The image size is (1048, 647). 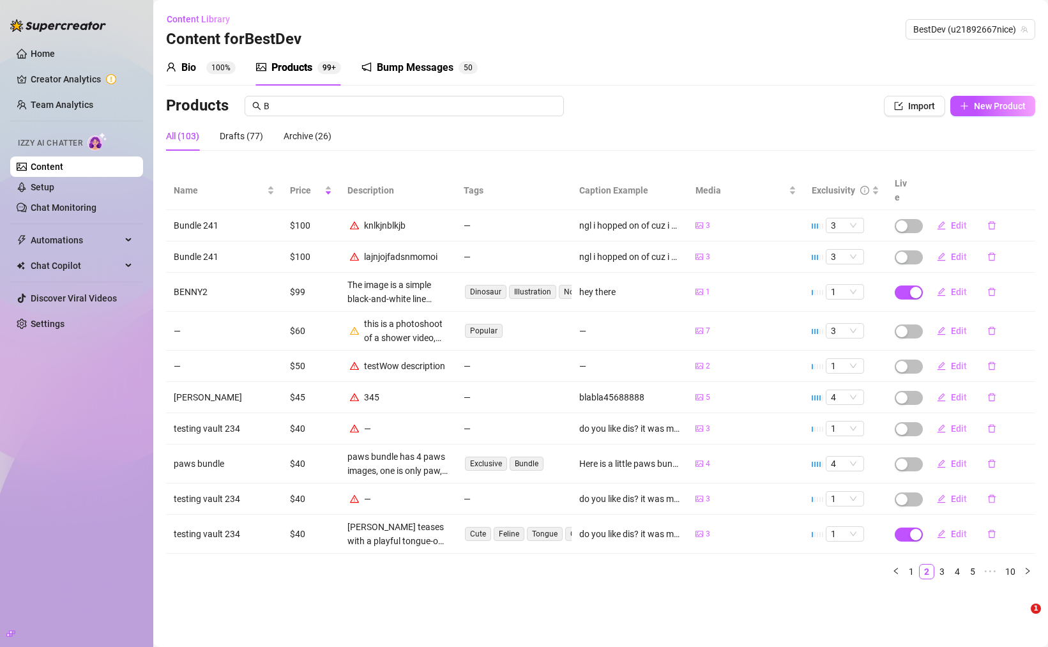 What do you see at coordinates (198, 19) in the screenshot?
I see `span: Content Library` at bounding box center [198, 19].